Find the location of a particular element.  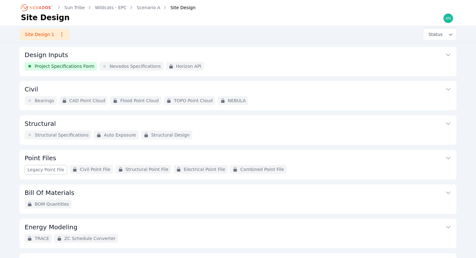

span: Bearings is located at coordinates (45, 101).